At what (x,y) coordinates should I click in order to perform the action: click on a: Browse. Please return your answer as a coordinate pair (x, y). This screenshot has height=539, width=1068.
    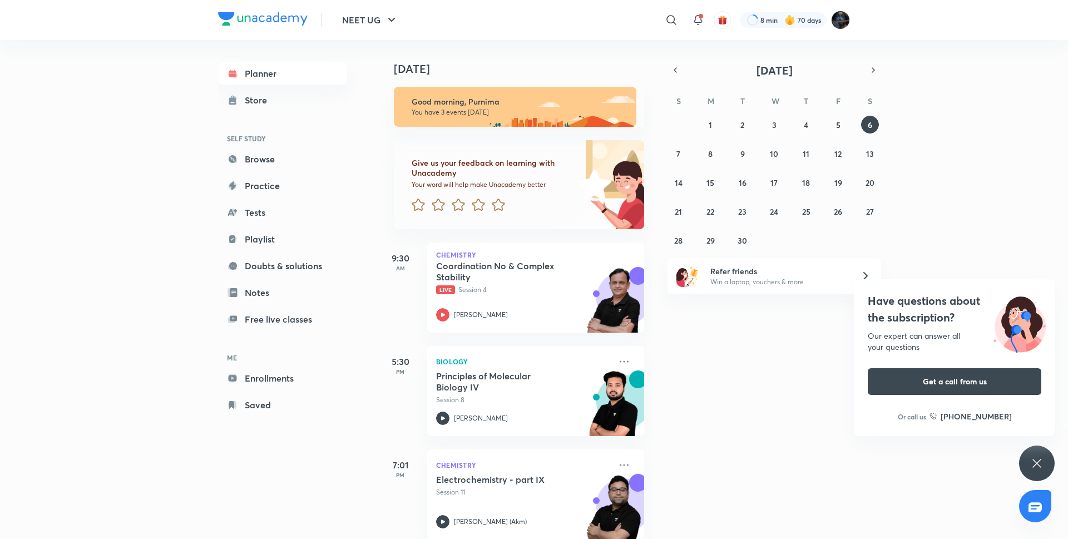
    Looking at the image, I should click on (283, 159).